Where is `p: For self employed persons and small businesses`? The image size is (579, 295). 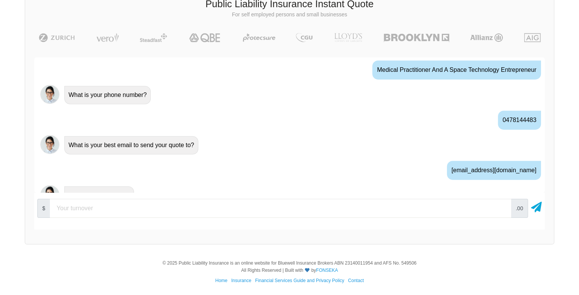
p: For self employed persons and small businesses is located at coordinates (289, 15).